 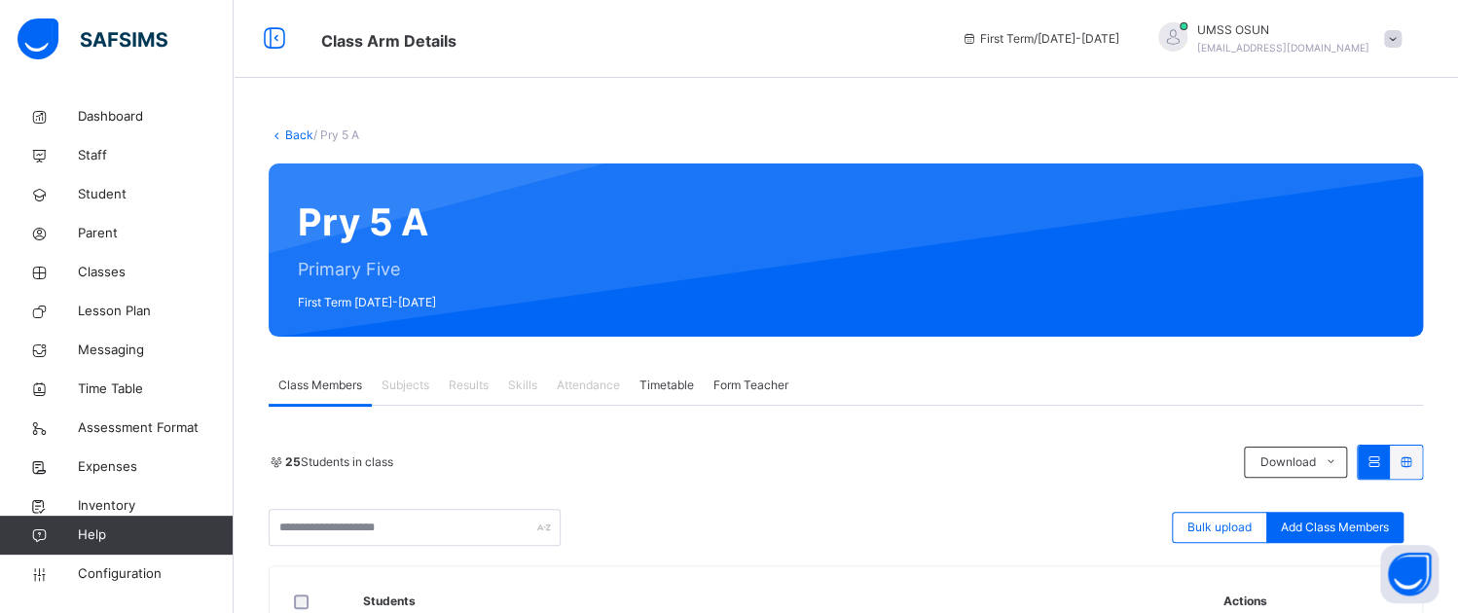 What do you see at coordinates (523, 386) in the screenshot?
I see `span: Skills` at bounding box center [523, 386].